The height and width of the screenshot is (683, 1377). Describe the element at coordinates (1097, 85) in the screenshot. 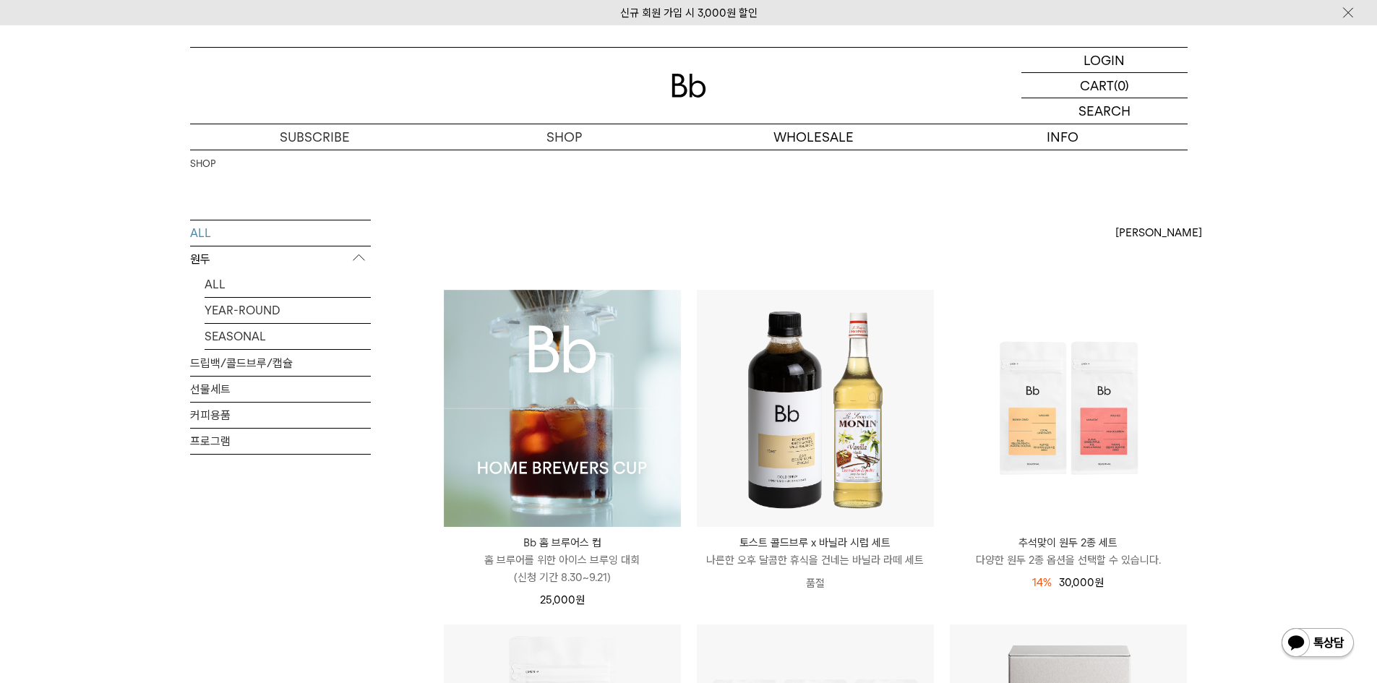

I see `p: CART` at that location.